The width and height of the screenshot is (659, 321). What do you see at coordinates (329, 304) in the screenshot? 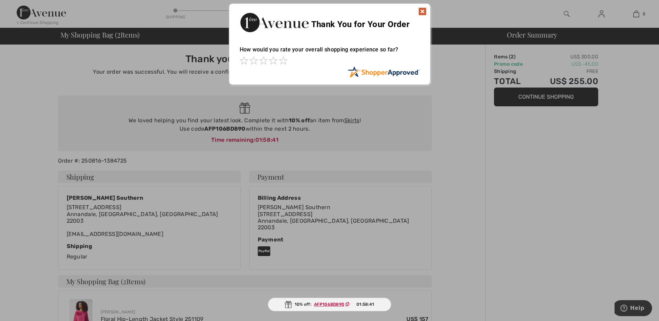
I see `ins: AFP106BD890` at bounding box center [329, 304].